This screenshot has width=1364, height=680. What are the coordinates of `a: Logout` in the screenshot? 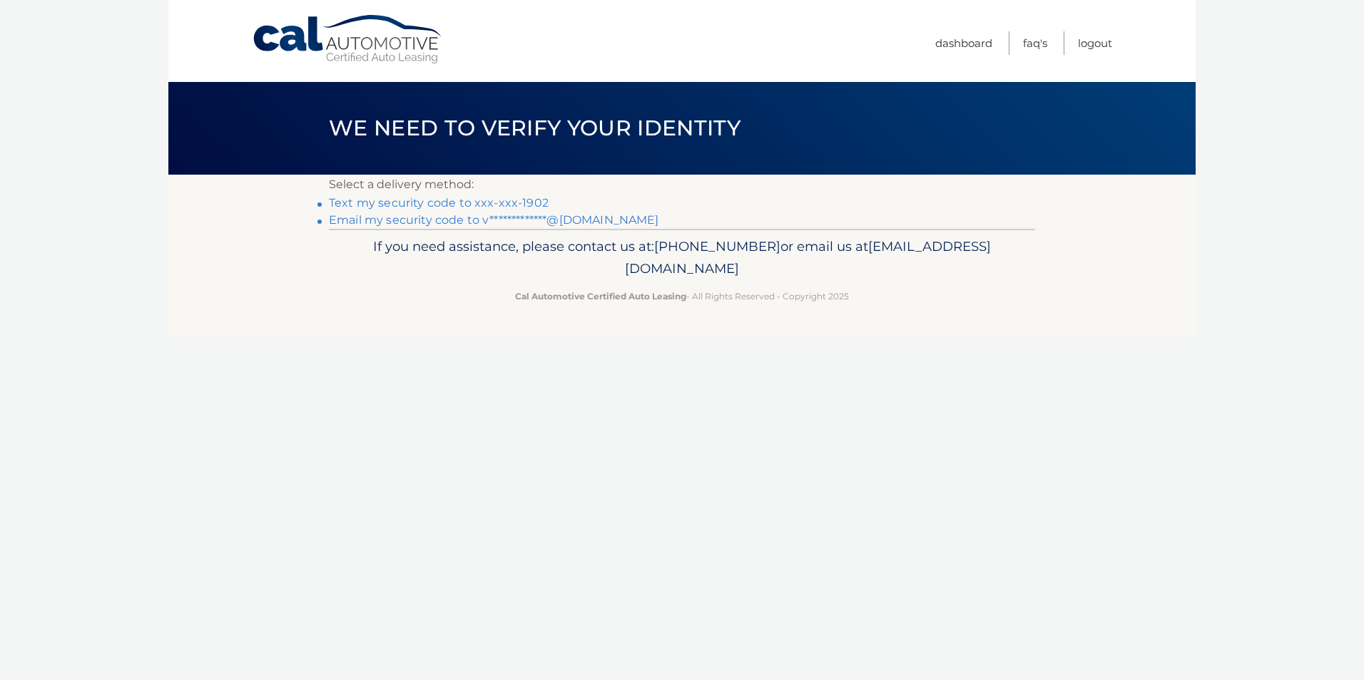 It's located at (1095, 43).